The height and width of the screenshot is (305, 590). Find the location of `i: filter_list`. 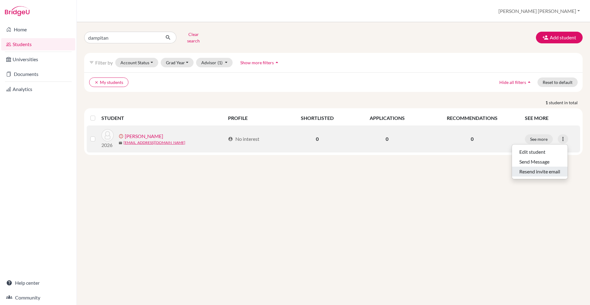

i: filter_list is located at coordinates (92, 62).